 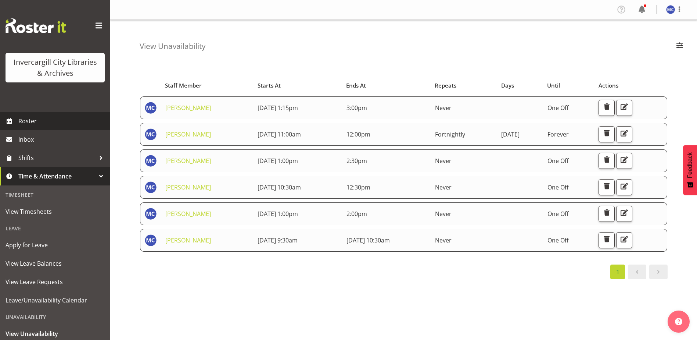 What do you see at coordinates (57, 176) in the screenshot?
I see `span: Time & Attendance` at bounding box center [57, 176].